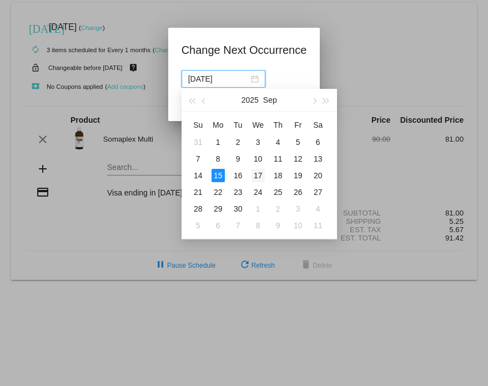 The height and width of the screenshot is (386, 488). What do you see at coordinates (298, 226) in the screenshot?
I see `td: 10/10/2025` at bounding box center [298, 226].